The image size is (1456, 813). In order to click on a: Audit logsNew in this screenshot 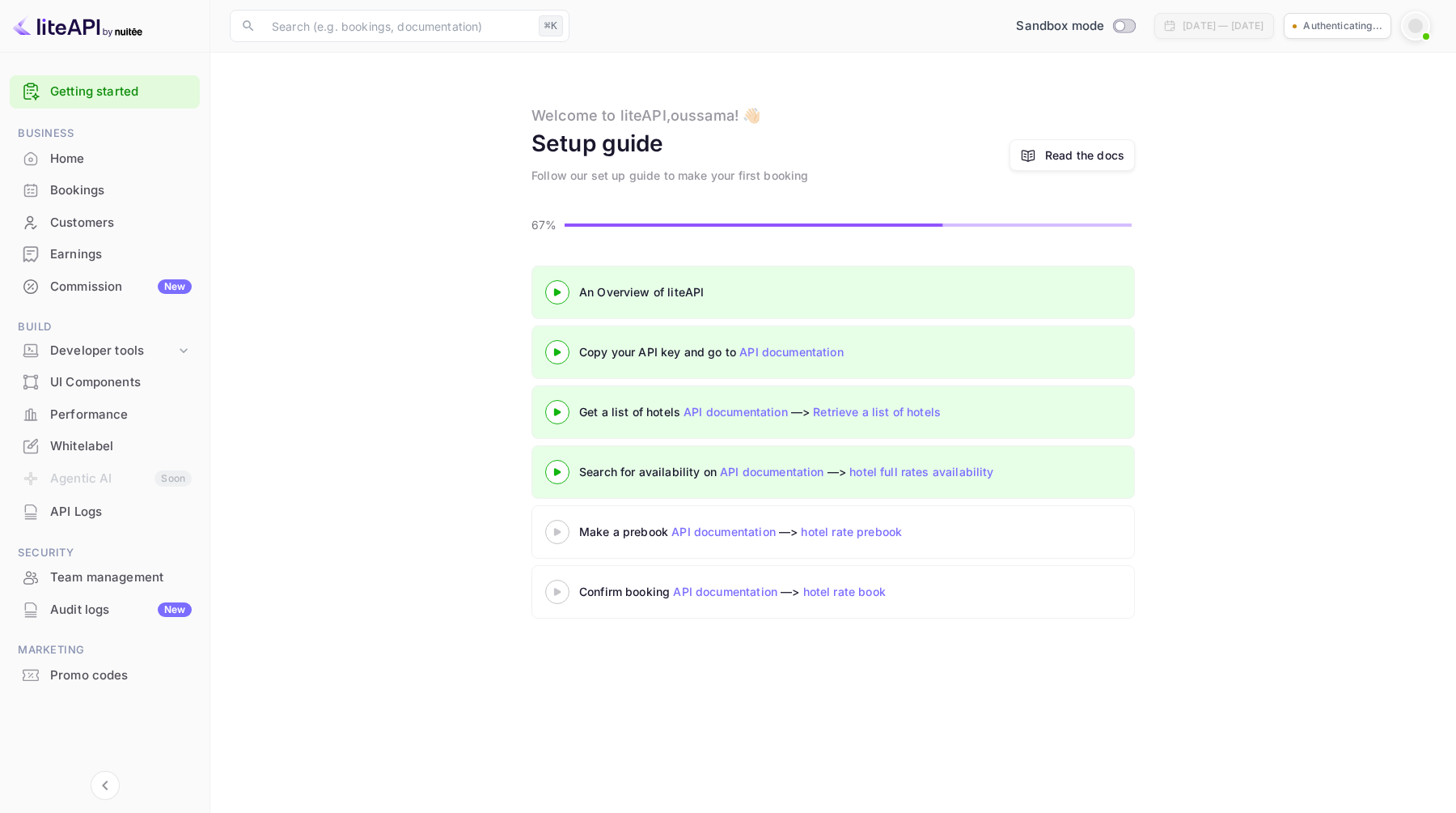, I will do `click(104, 609)`.